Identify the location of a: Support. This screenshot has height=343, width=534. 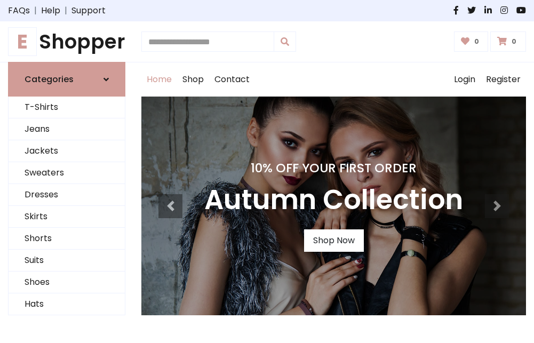
(88, 11).